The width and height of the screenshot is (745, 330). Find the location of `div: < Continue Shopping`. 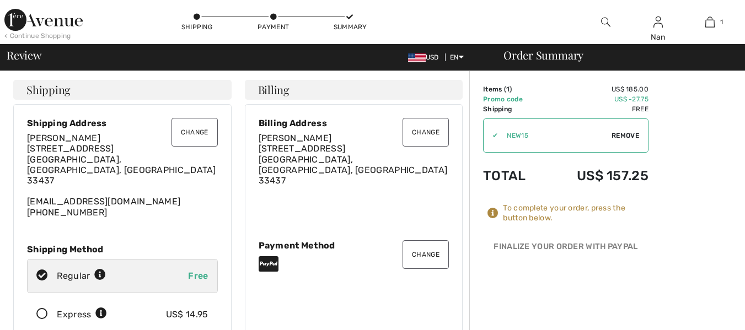

div: < Continue Shopping is located at coordinates (37, 36).